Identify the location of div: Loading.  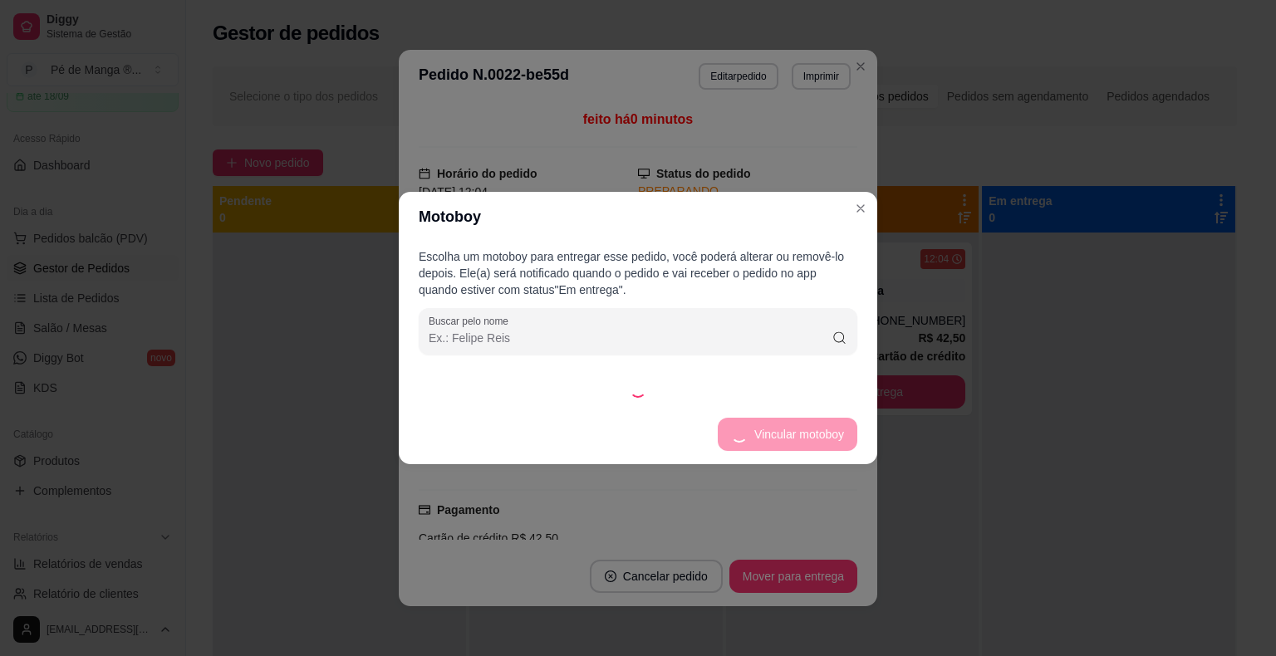
(638, 390).